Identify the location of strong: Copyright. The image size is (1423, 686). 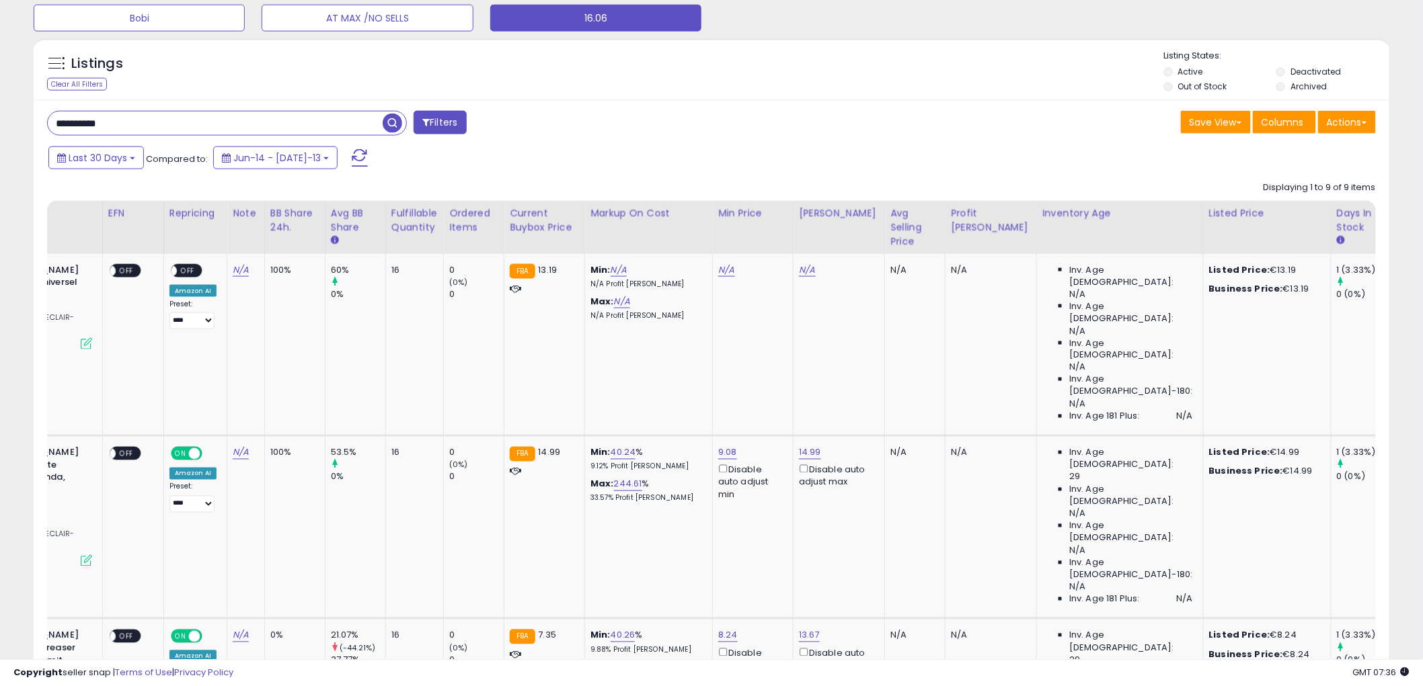
(38, 672).